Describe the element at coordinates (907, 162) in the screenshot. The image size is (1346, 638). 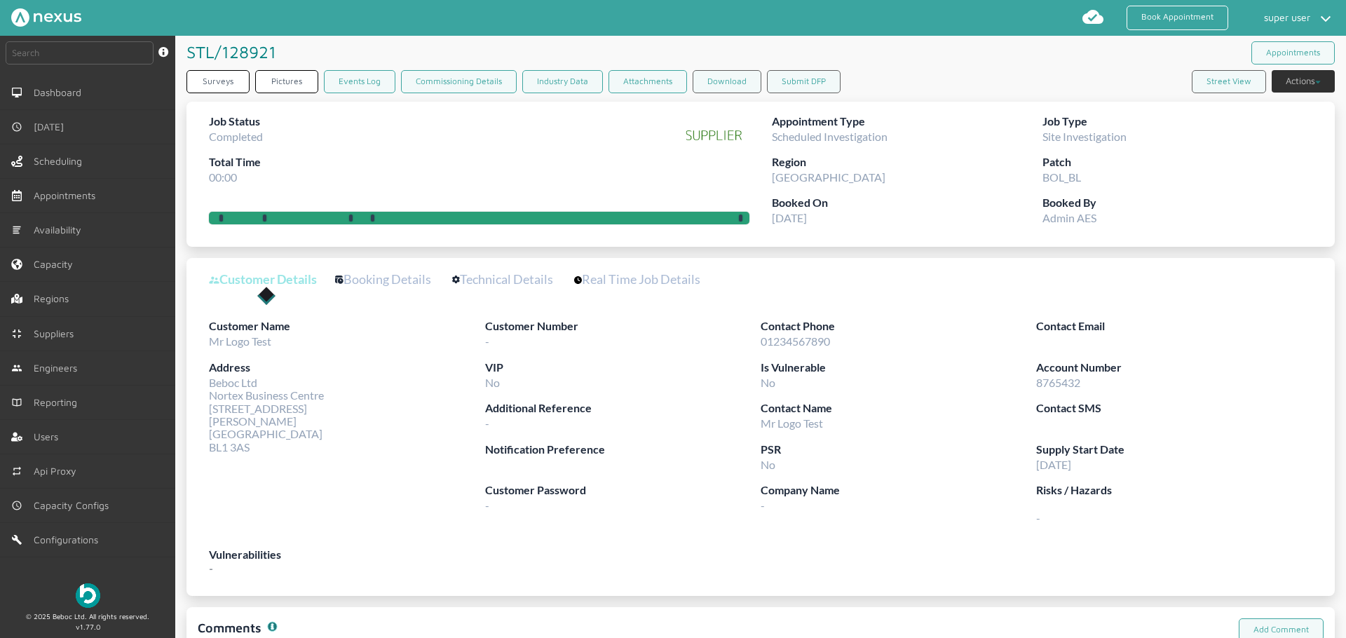
I see `label: Region` at that location.